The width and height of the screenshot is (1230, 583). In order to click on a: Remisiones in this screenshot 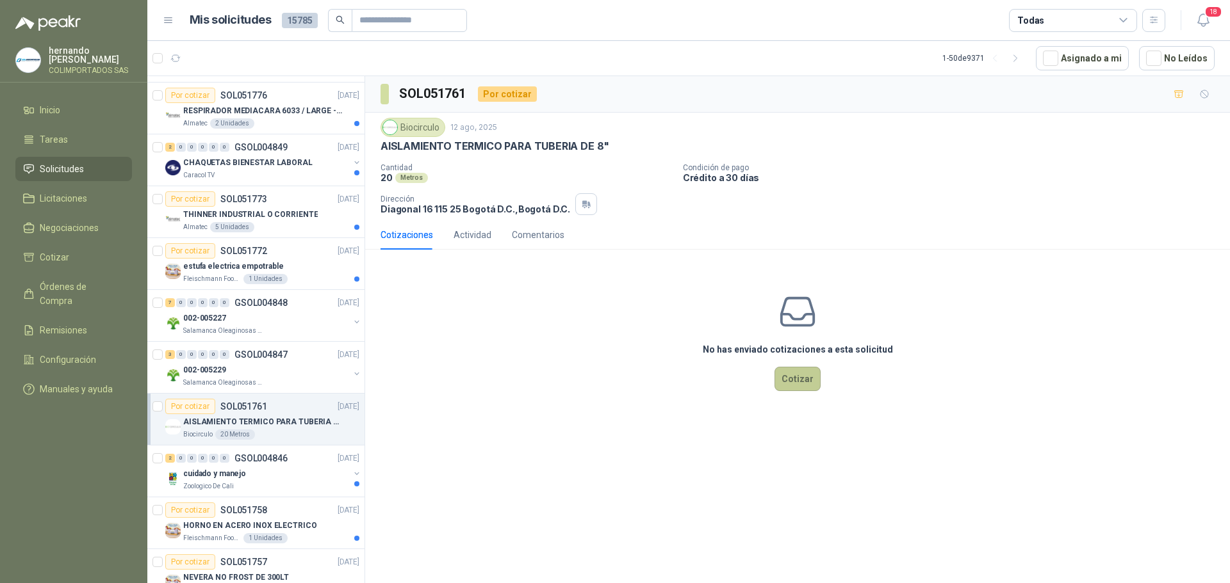, I will do `click(74, 330)`.